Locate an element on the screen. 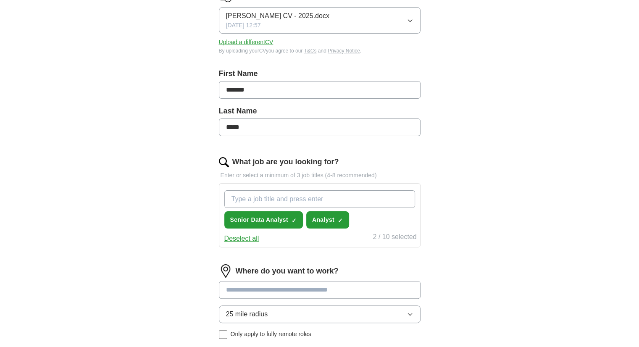 Image resolution: width=639 pixels, height=347 pixels. button: Upload a differentCV is located at coordinates (246, 42).